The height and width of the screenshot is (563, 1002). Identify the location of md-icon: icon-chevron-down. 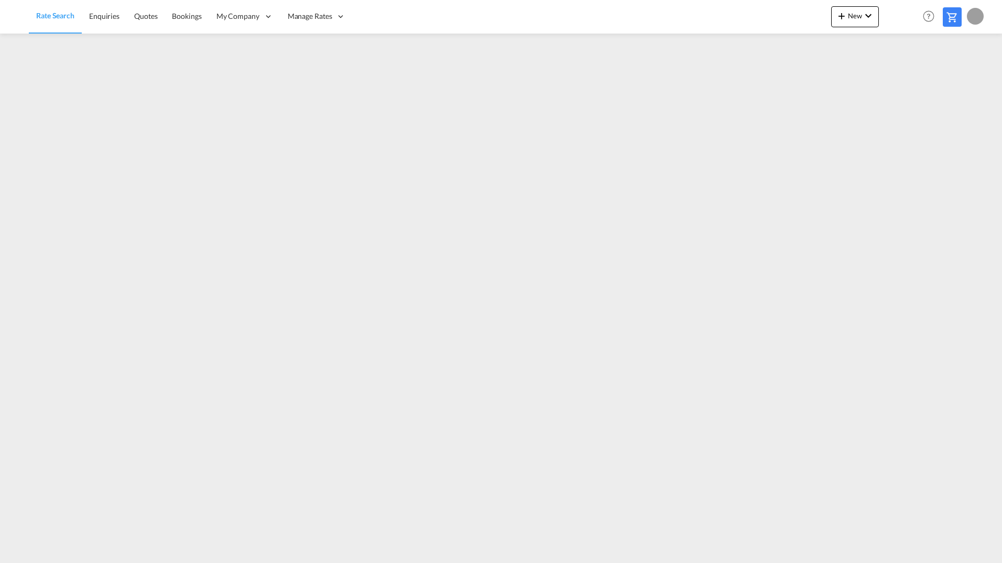
(868, 16).